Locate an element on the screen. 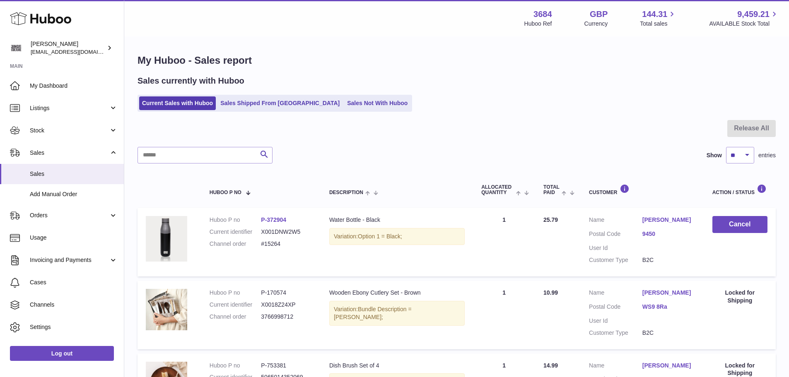 This screenshot has width=789, height=377. img: 36841636284135.png is located at coordinates (166, 239).